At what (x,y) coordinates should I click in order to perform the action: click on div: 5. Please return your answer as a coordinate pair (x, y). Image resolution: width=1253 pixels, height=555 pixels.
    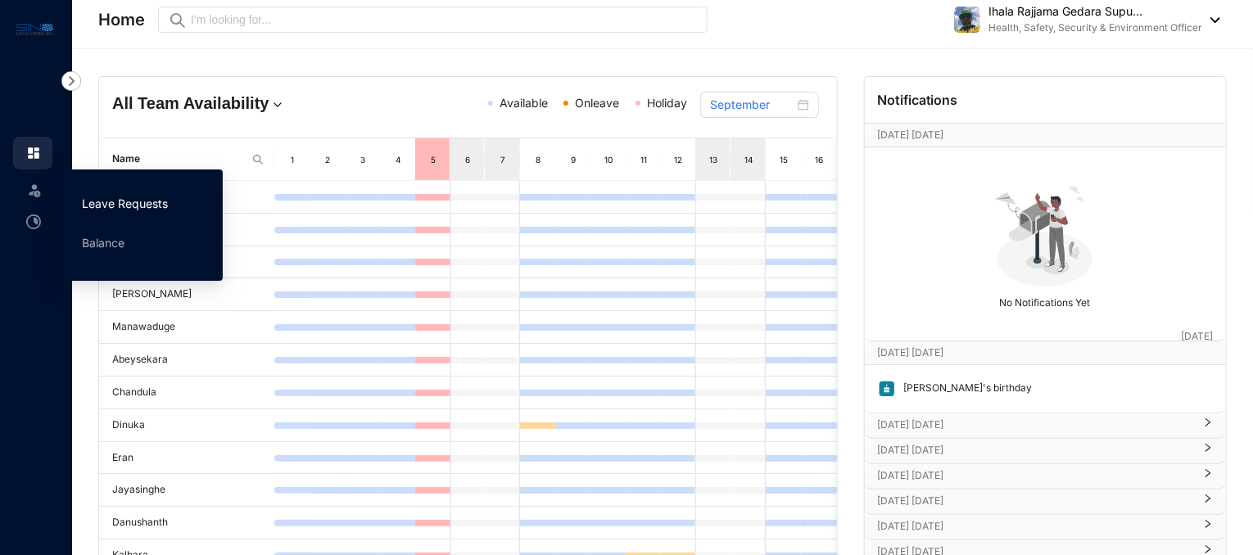
    Looking at the image, I should click on (432, 160).